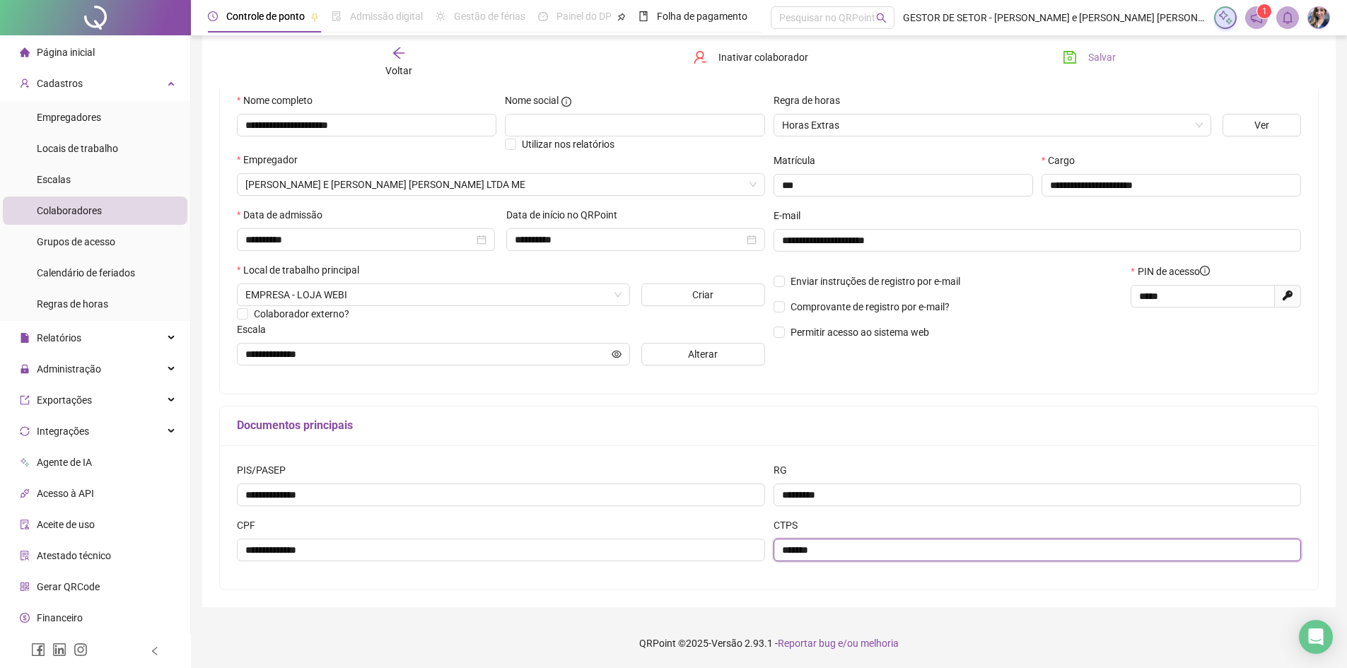 The width and height of the screenshot is (1347, 668). I want to click on span: book, so click(643, 16).